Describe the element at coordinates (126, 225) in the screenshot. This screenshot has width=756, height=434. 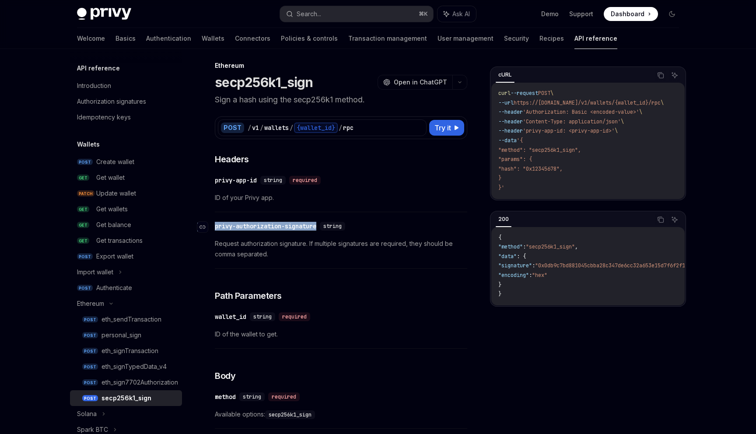
I see `a: GETGet balance` at that location.